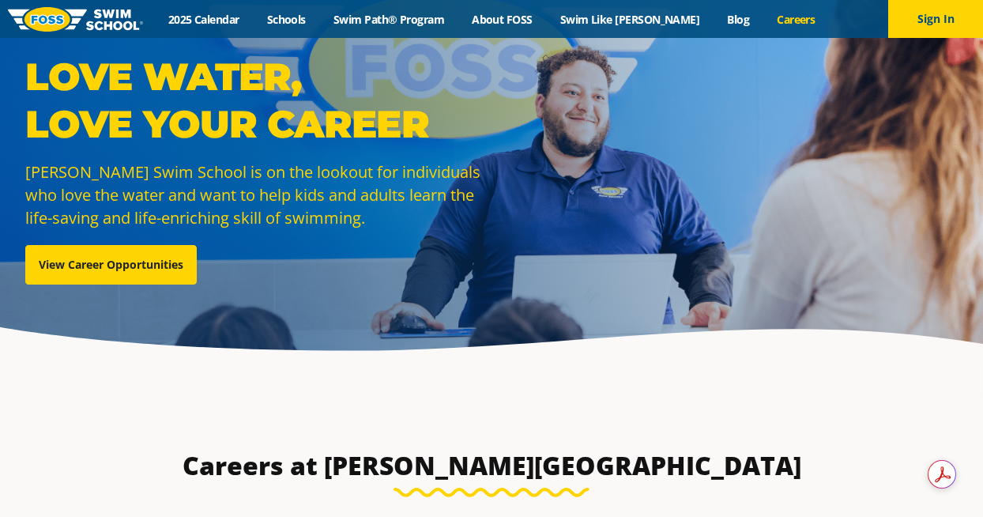 The image size is (983, 517). Describe the element at coordinates (75, 19) in the screenshot. I see `img: FOSS Swim School Logo` at that location.